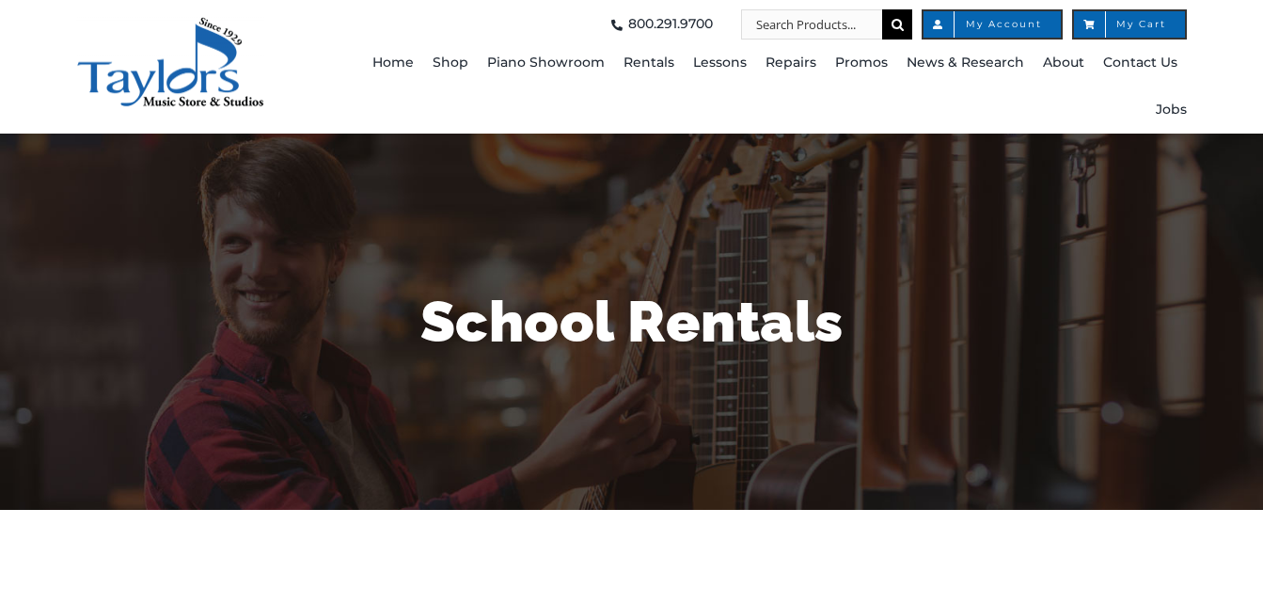 This screenshot has height=604, width=1263. I want to click on a: My Cart, so click(1129, 24).